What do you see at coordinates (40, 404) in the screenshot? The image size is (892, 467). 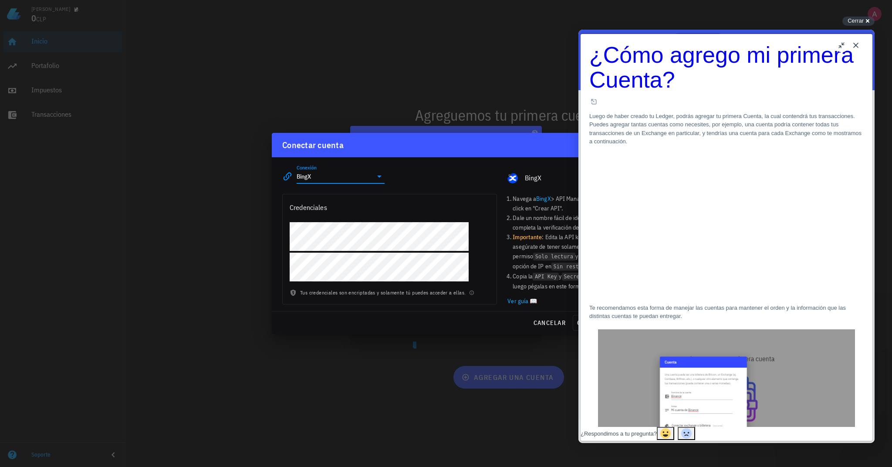 I see `span: ¿Respondimos a tu pregunta?` at bounding box center [40, 404].